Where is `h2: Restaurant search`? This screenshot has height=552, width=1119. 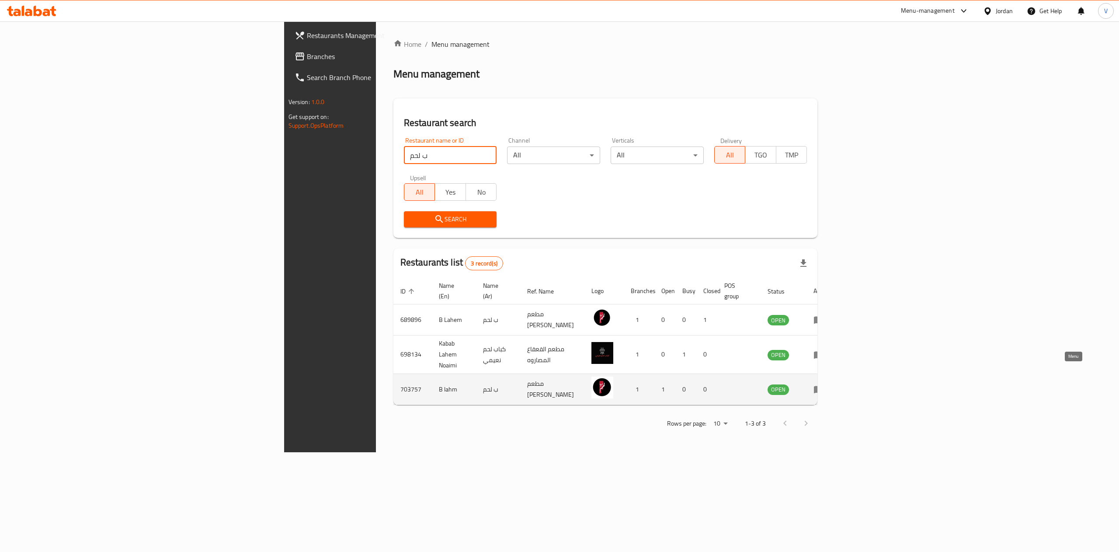
h2: Restaurant search is located at coordinates (606, 123).